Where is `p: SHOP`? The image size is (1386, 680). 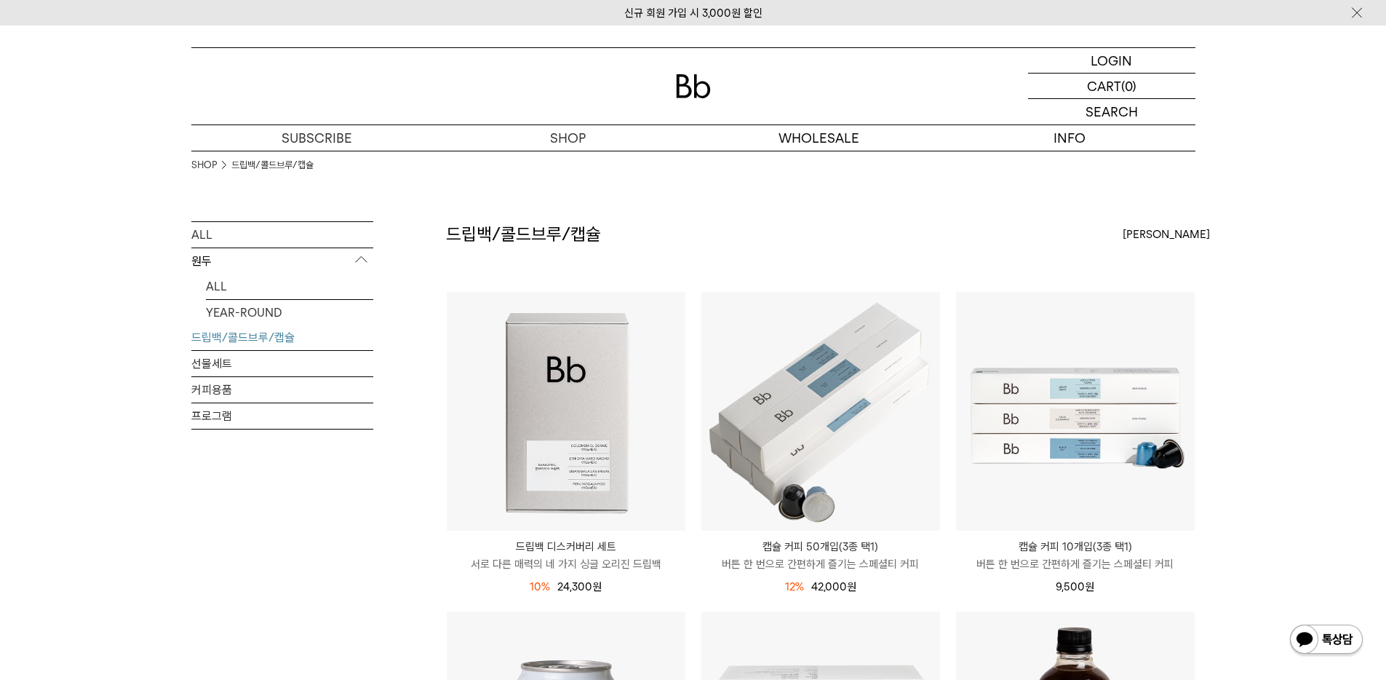
p: SHOP is located at coordinates (568, 138).